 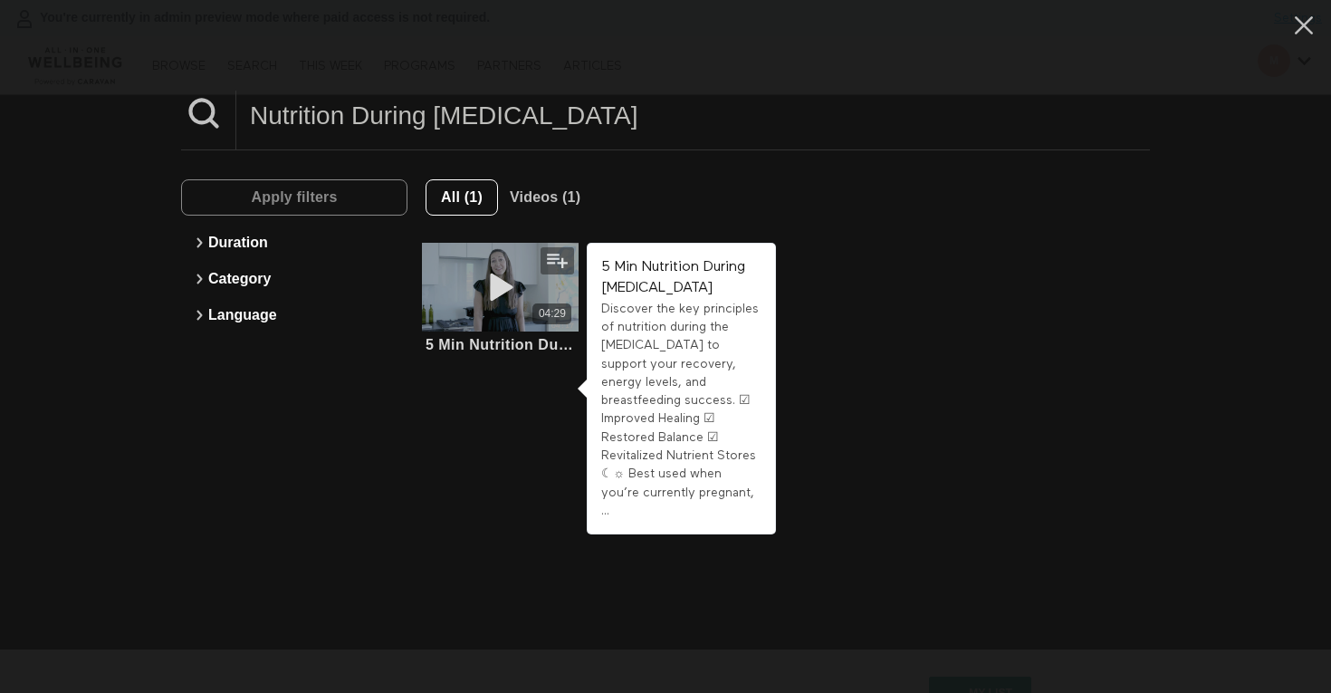 What do you see at coordinates (545, 197) in the screenshot?
I see `button: Videos (1)` at bounding box center [545, 197].